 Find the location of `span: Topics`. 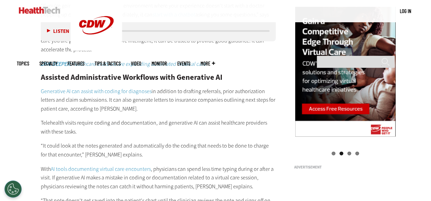

span: Topics is located at coordinates (23, 63).